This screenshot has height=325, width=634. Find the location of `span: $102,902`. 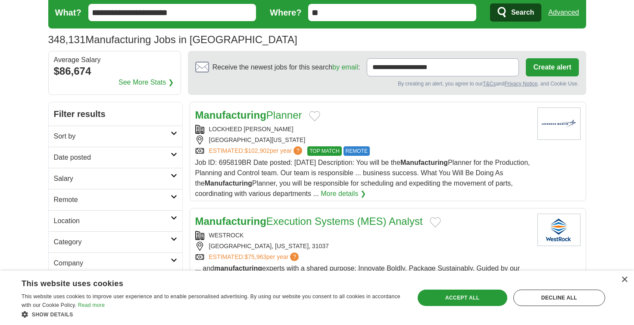

span: $102,902 is located at coordinates (257, 151).